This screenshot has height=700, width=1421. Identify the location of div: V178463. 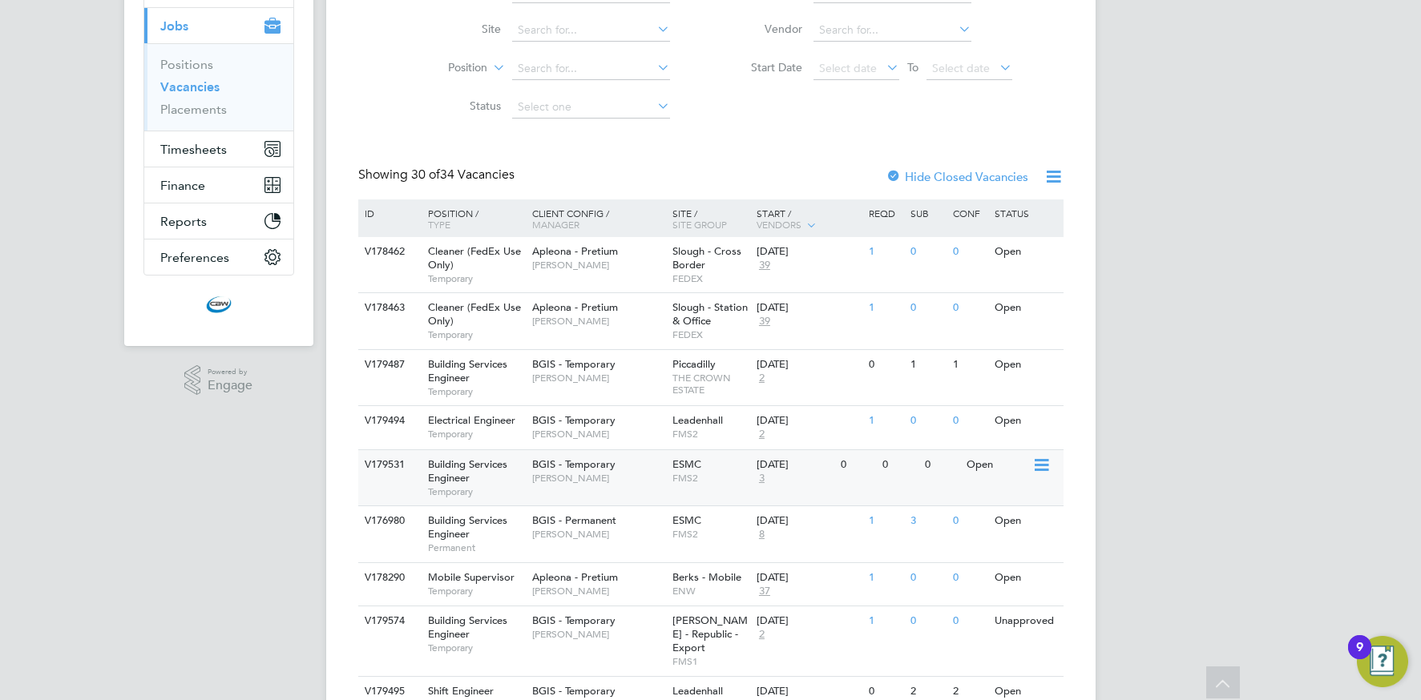
(389, 308).